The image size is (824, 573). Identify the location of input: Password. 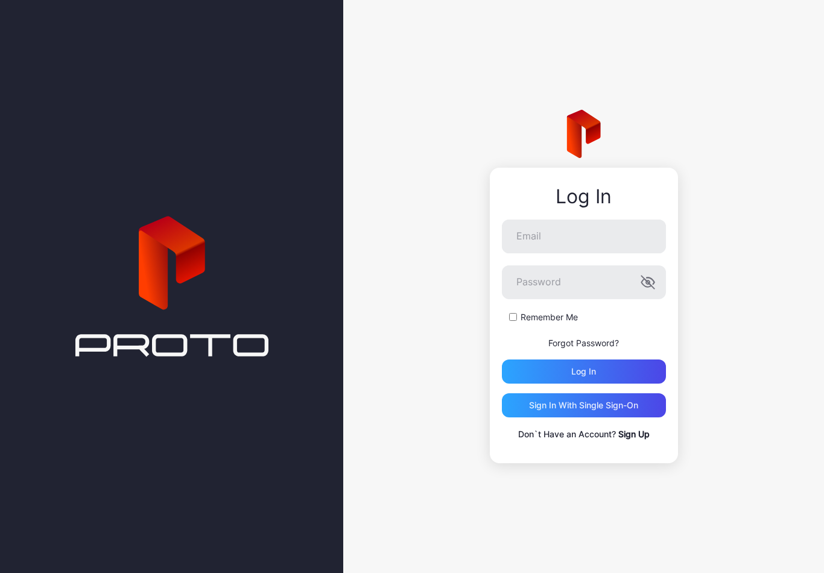
(584, 282).